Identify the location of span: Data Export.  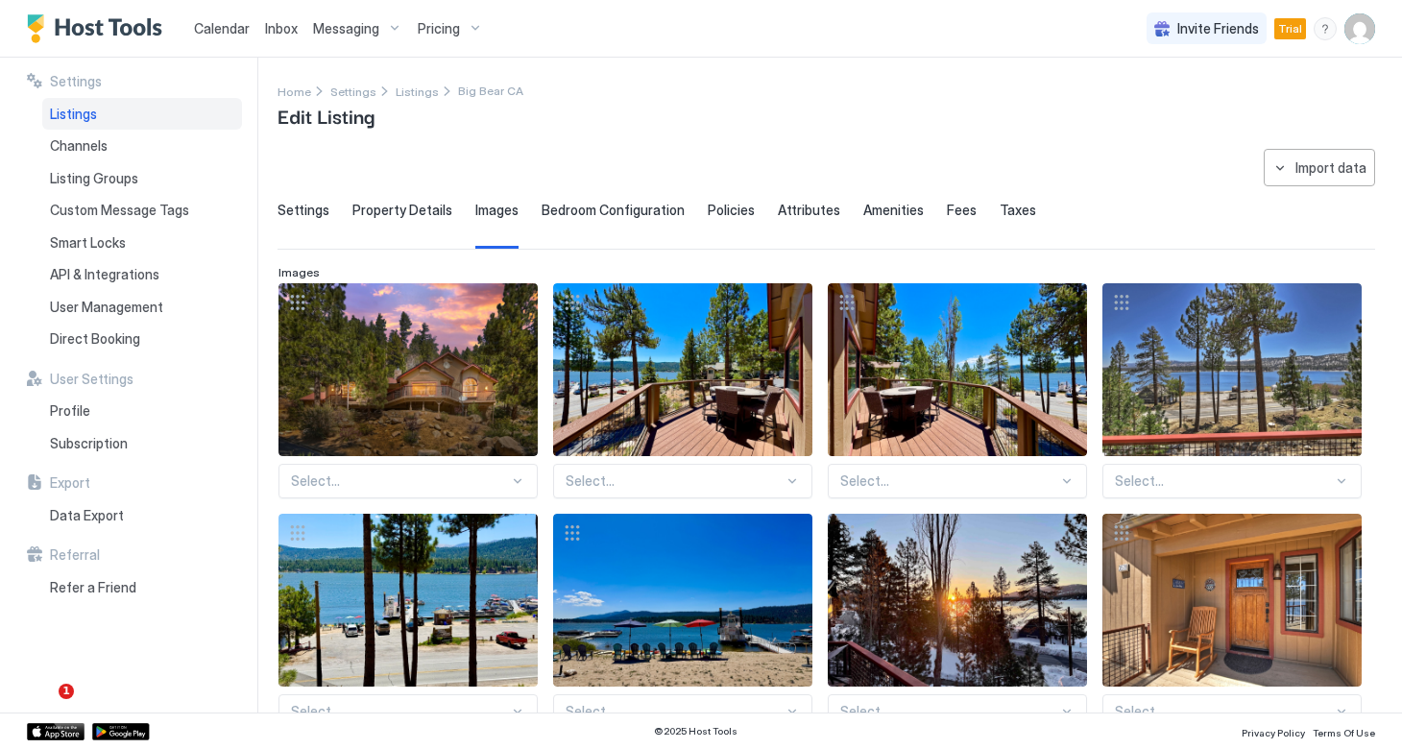
(86, 516).